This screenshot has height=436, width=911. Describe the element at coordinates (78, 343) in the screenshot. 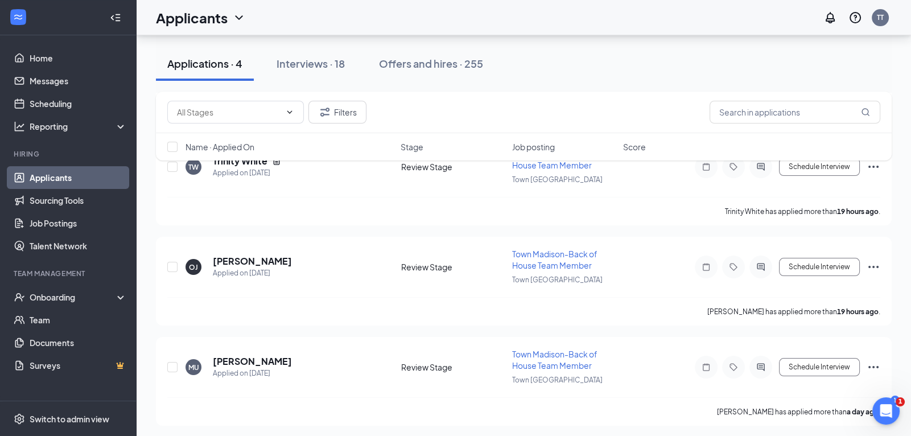

I see `a: Documents` at that location.